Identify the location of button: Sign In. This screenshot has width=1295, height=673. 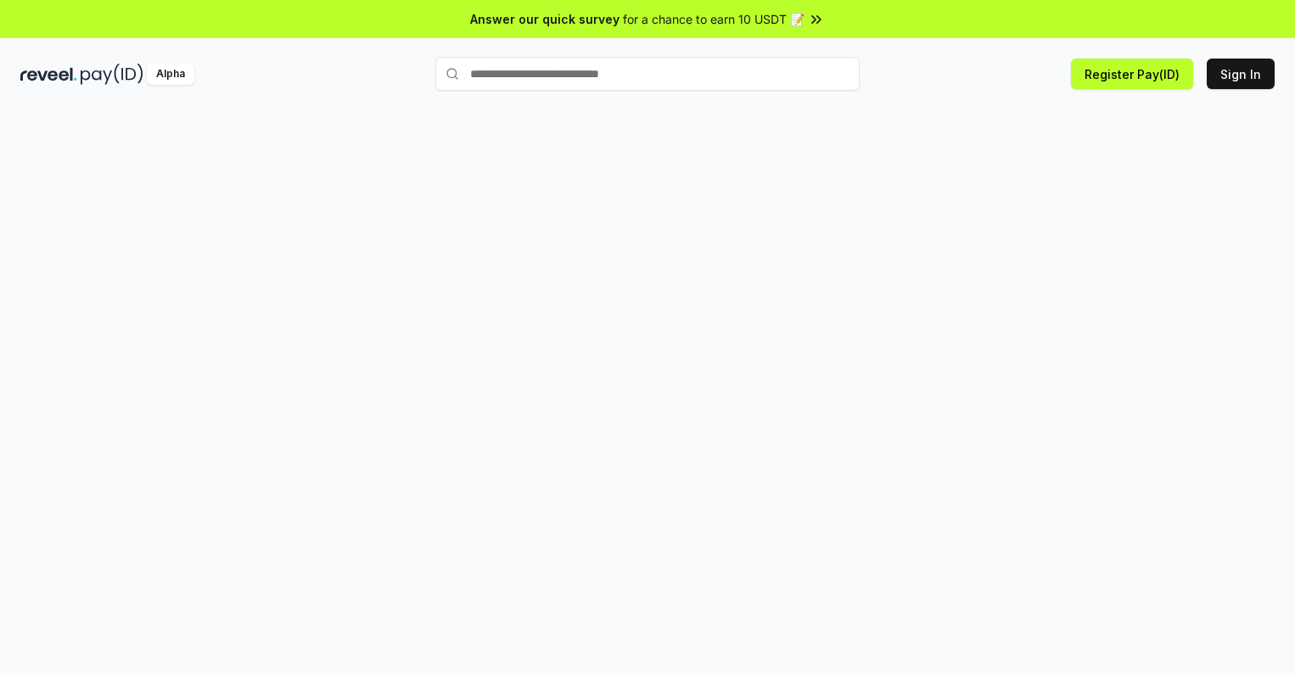
(1241, 74).